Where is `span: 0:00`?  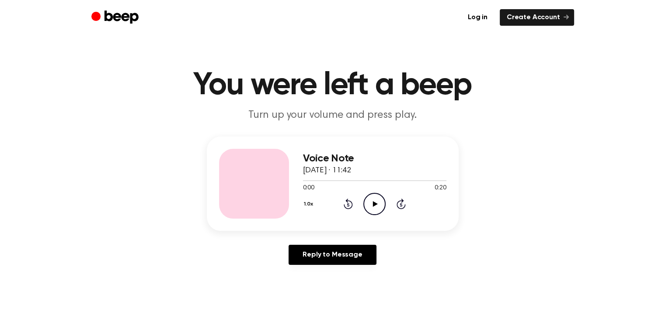
span: 0:00 is located at coordinates (308, 188).